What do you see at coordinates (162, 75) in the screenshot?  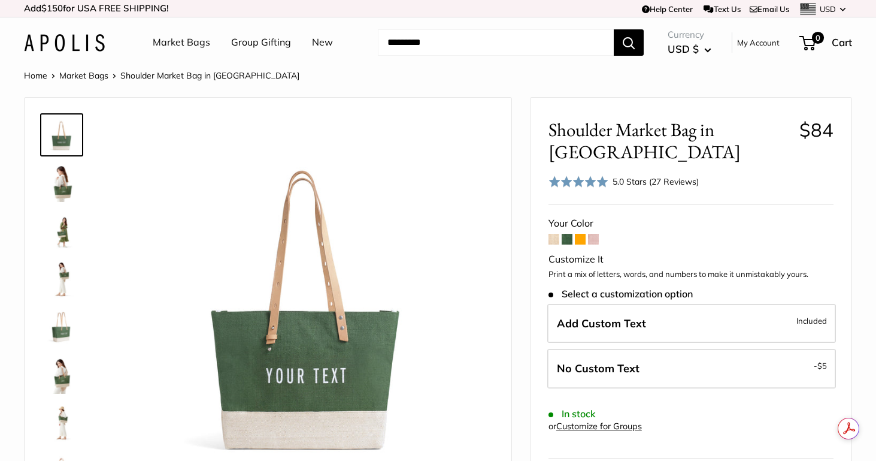 I see `nav: Breadcrumb` at bounding box center [162, 75].